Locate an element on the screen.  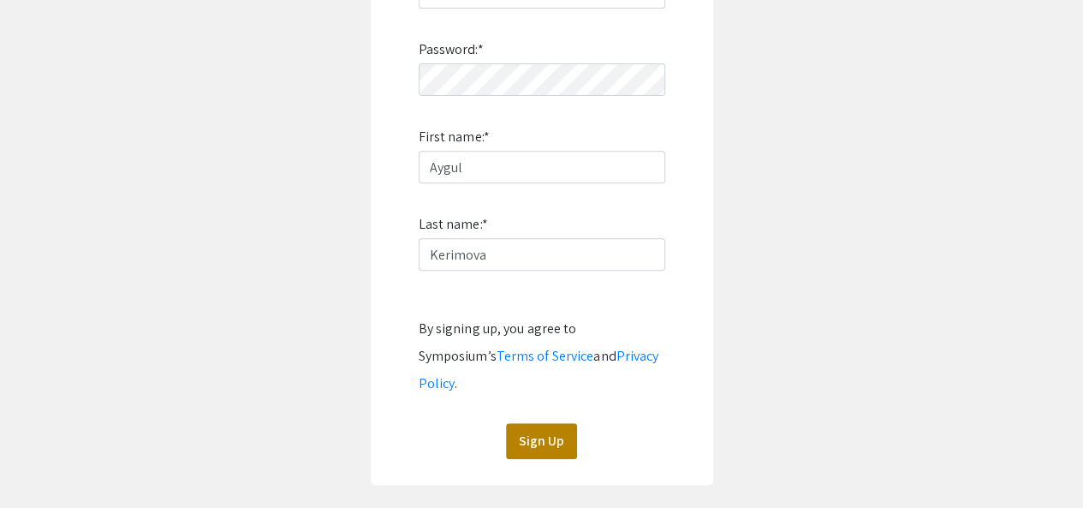
button: Sign Up is located at coordinates (541, 441).